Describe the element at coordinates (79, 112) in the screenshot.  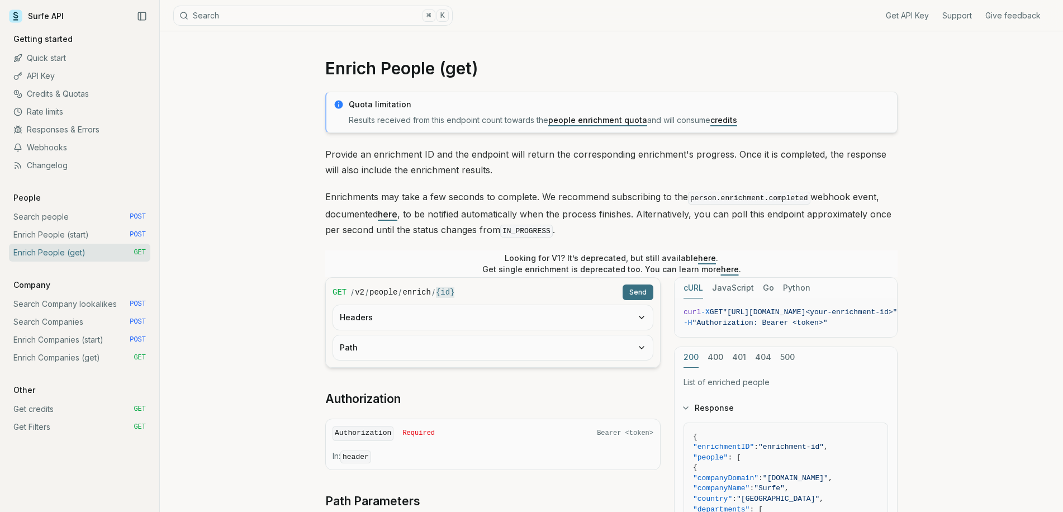
I see `a: Rate limits` at that location.